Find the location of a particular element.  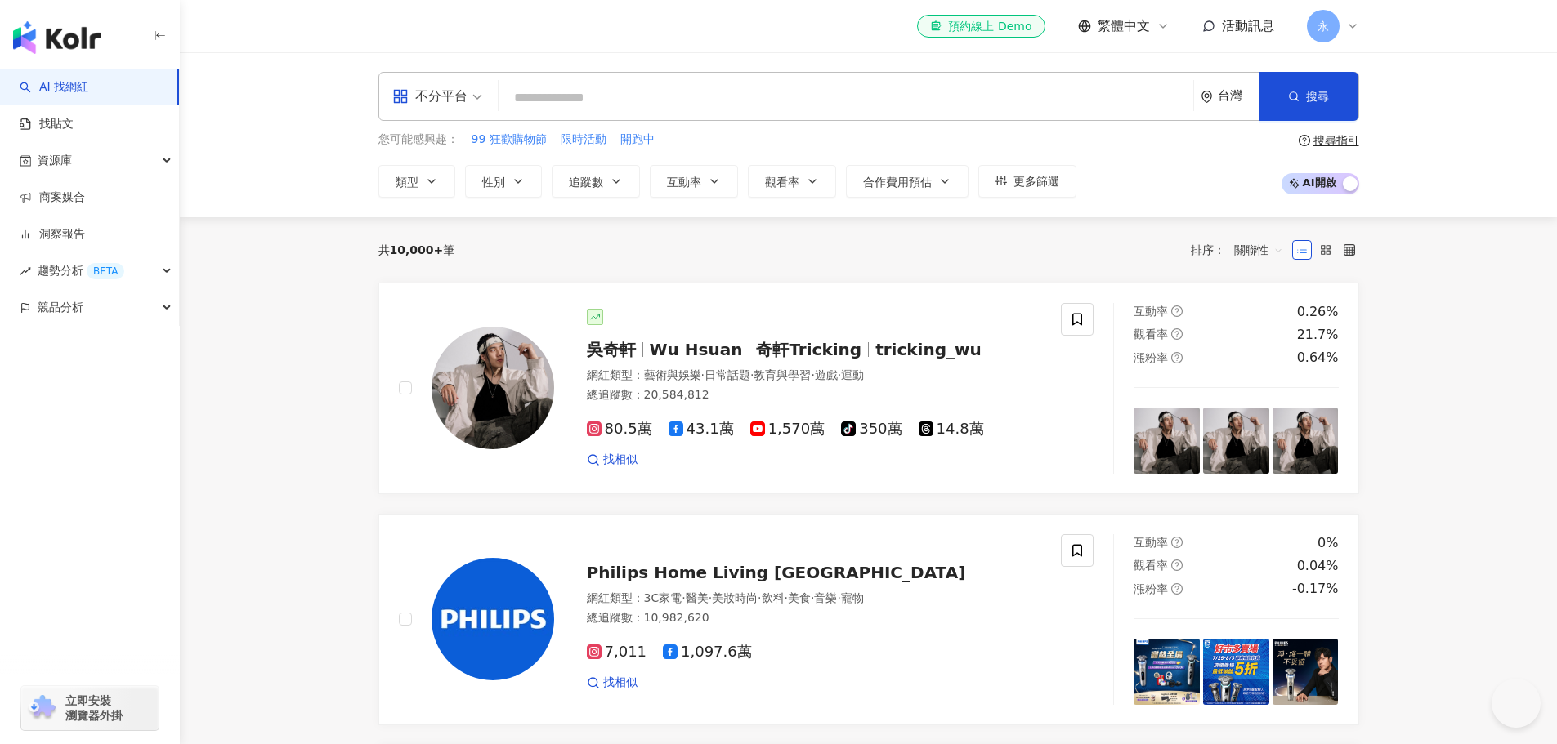

button: 限時活動 is located at coordinates (584, 140).